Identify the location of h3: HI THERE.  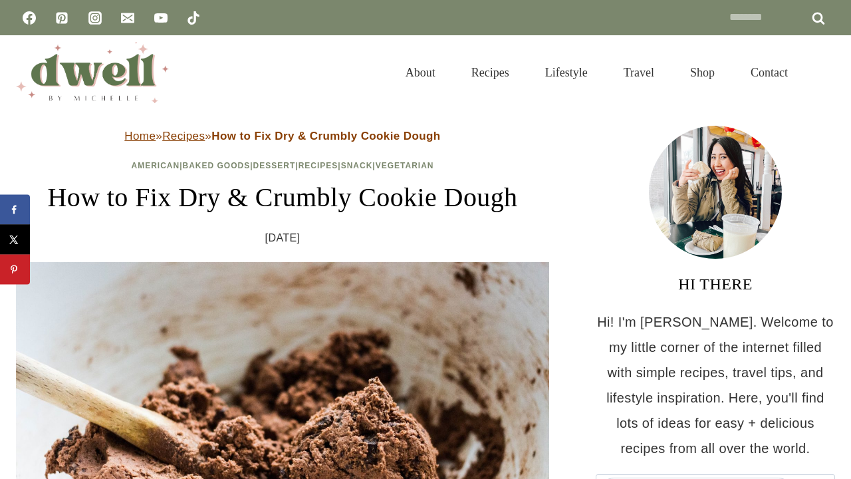
(715, 284).